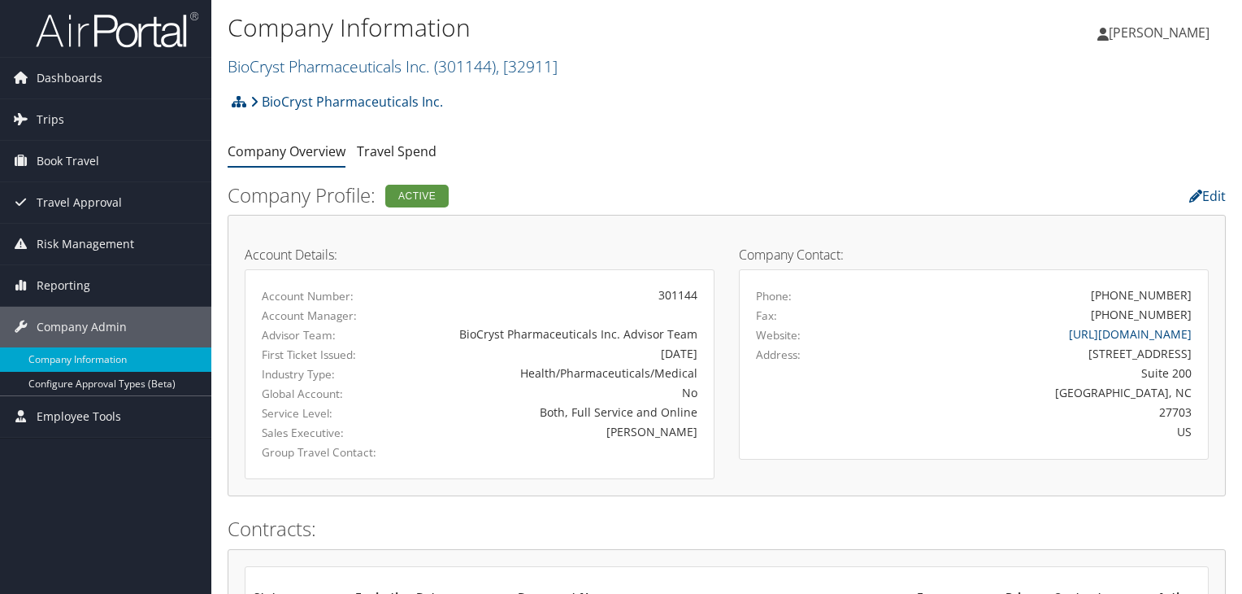 This screenshot has width=1242, height=594. Describe the element at coordinates (81, 327) in the screenshot. I see `span: Company Admin` at that location.